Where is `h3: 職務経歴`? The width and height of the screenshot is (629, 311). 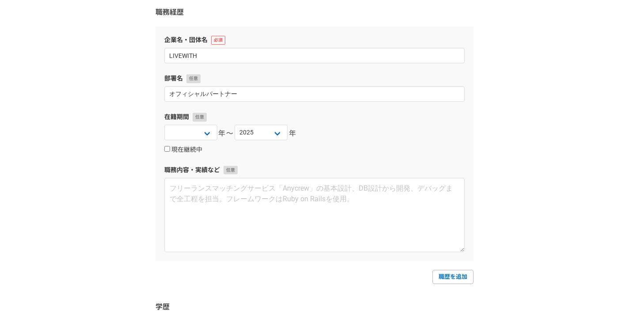 h3: 職務経歴 is located at coordinates (314, 12).